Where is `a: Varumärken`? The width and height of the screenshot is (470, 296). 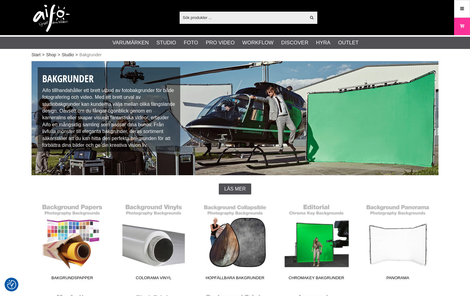 a: Varumärken is located at coordinates (131, 43).